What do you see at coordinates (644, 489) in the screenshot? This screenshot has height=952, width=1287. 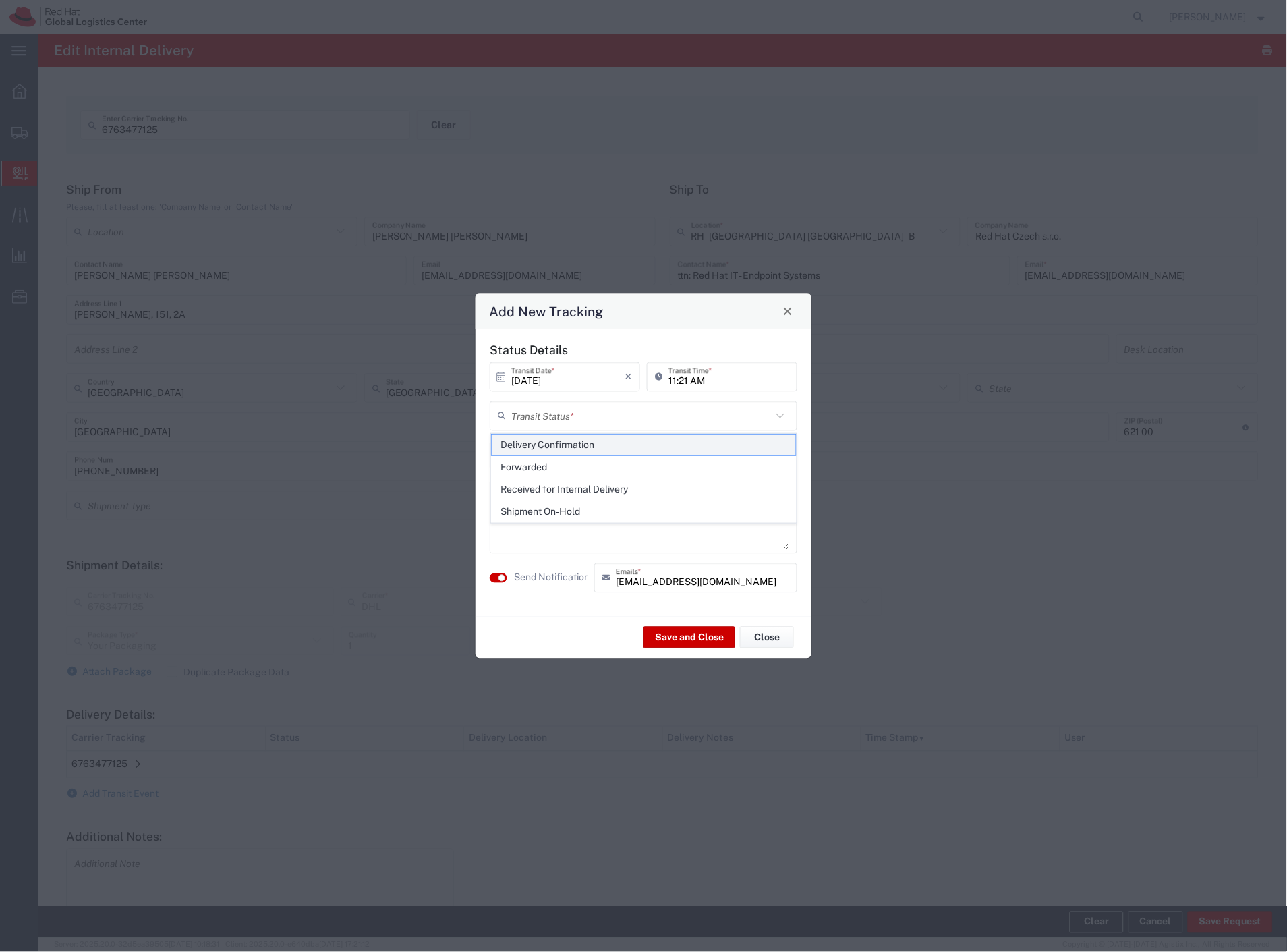 I see `span: Received for Internal Delivery` at bounding box center [644, 489].